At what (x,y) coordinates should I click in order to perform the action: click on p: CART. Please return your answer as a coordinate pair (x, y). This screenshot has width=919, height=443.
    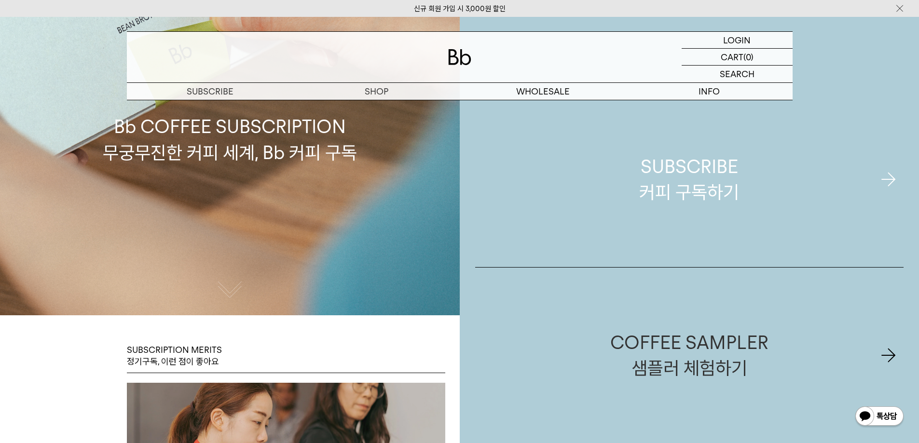
    Looking at the image, I should click on (732, 57).